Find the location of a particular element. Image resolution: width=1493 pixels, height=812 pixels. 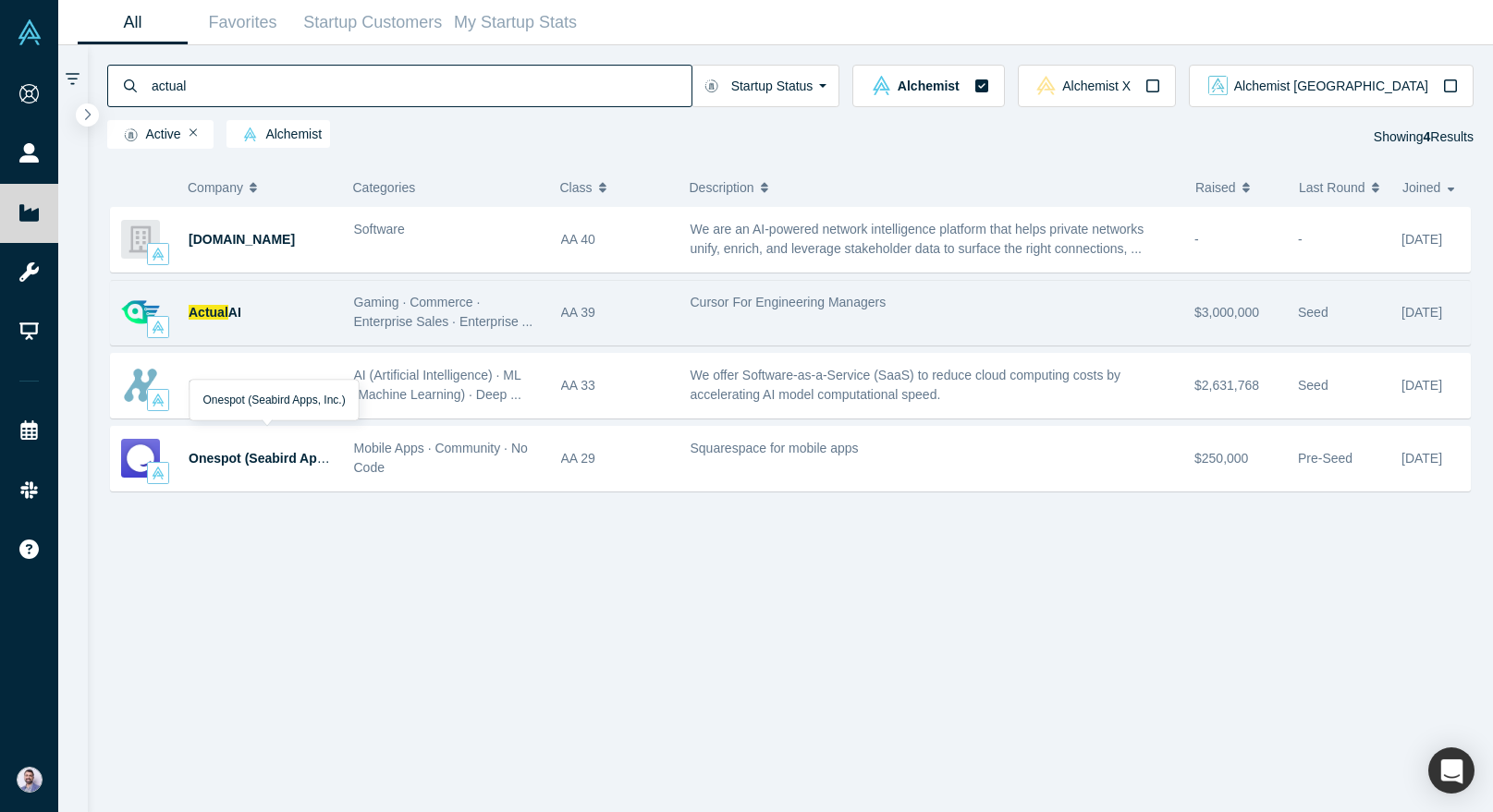

span: $250,000 is located at coordinates (1221, 458).